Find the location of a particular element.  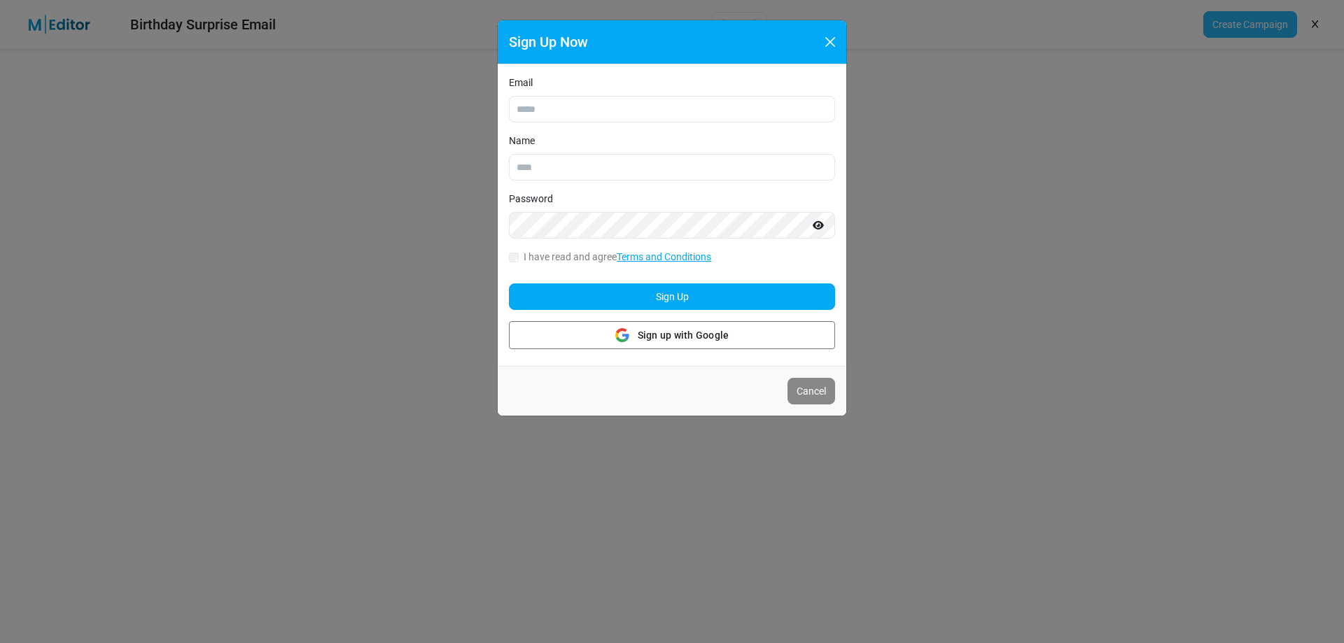

button: Cancel is located at coordinates (811, 391).